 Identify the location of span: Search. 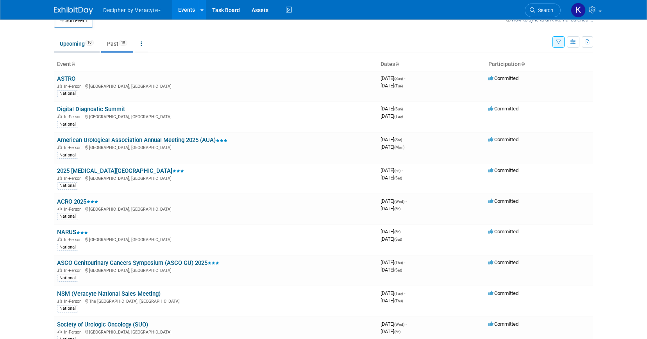
(544, 10).